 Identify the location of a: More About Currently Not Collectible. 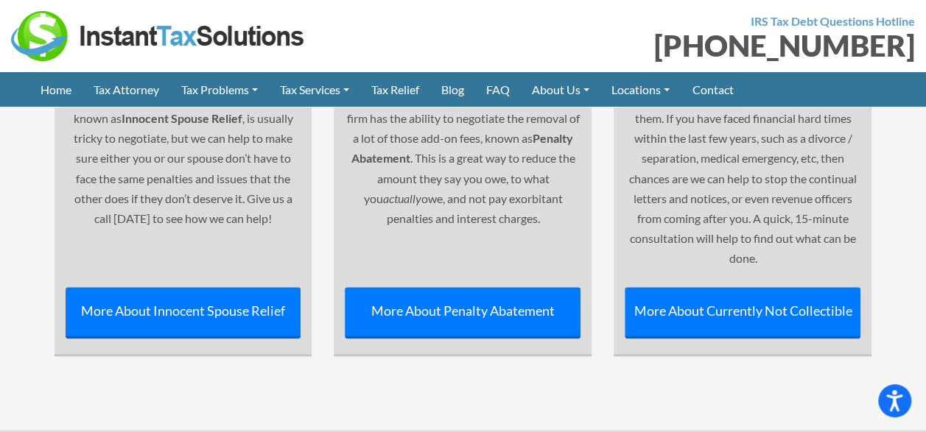
(742, 313).